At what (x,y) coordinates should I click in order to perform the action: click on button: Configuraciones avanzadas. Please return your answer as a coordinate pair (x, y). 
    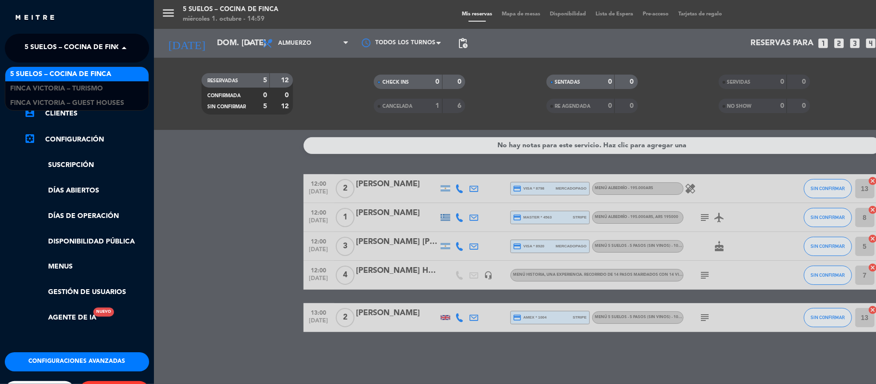
    Looking at the image, I should click on (77, 362).